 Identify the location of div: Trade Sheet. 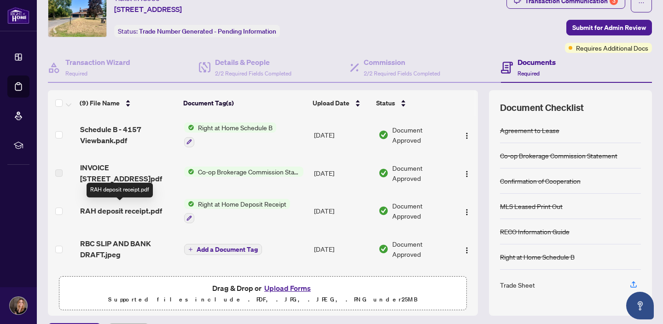
(517, 285).